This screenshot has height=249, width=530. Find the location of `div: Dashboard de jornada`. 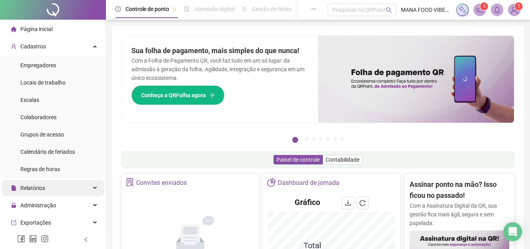

div: Dashboard de jornada is located at coordinates (309, 183).